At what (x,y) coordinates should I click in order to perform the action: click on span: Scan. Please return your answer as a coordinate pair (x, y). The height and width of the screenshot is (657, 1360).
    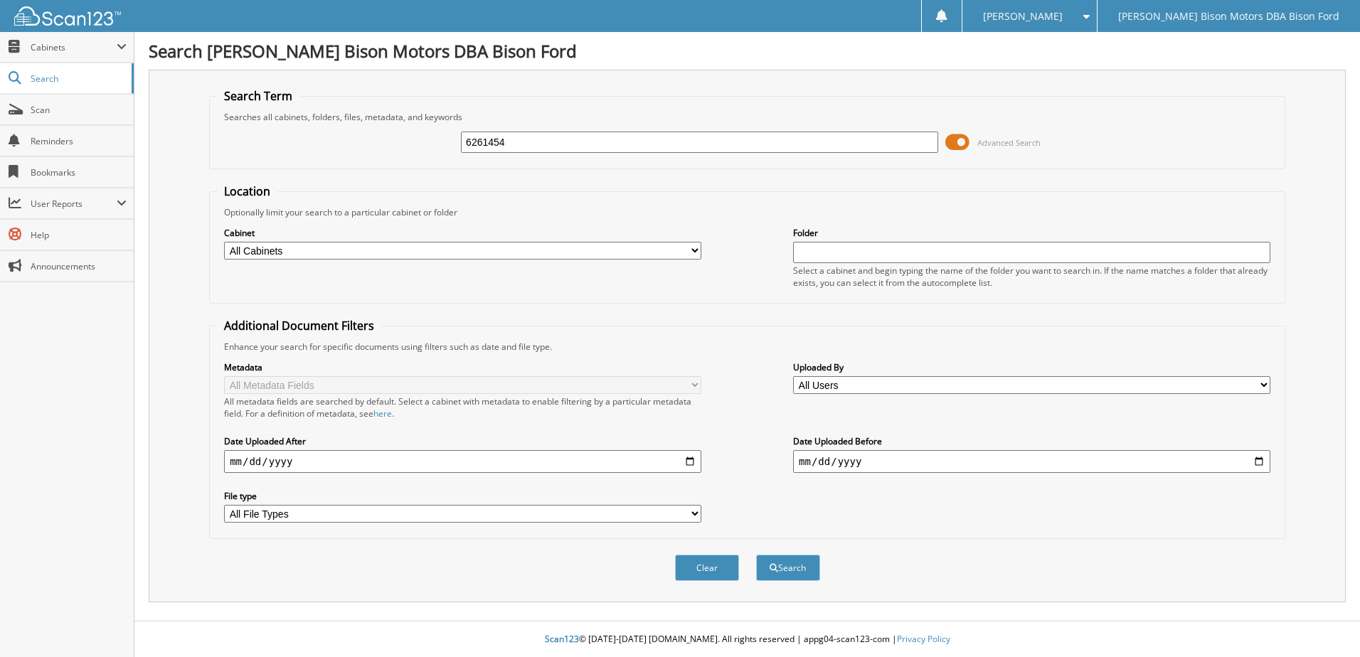
    Looking at the image, I should click on (78, 110).